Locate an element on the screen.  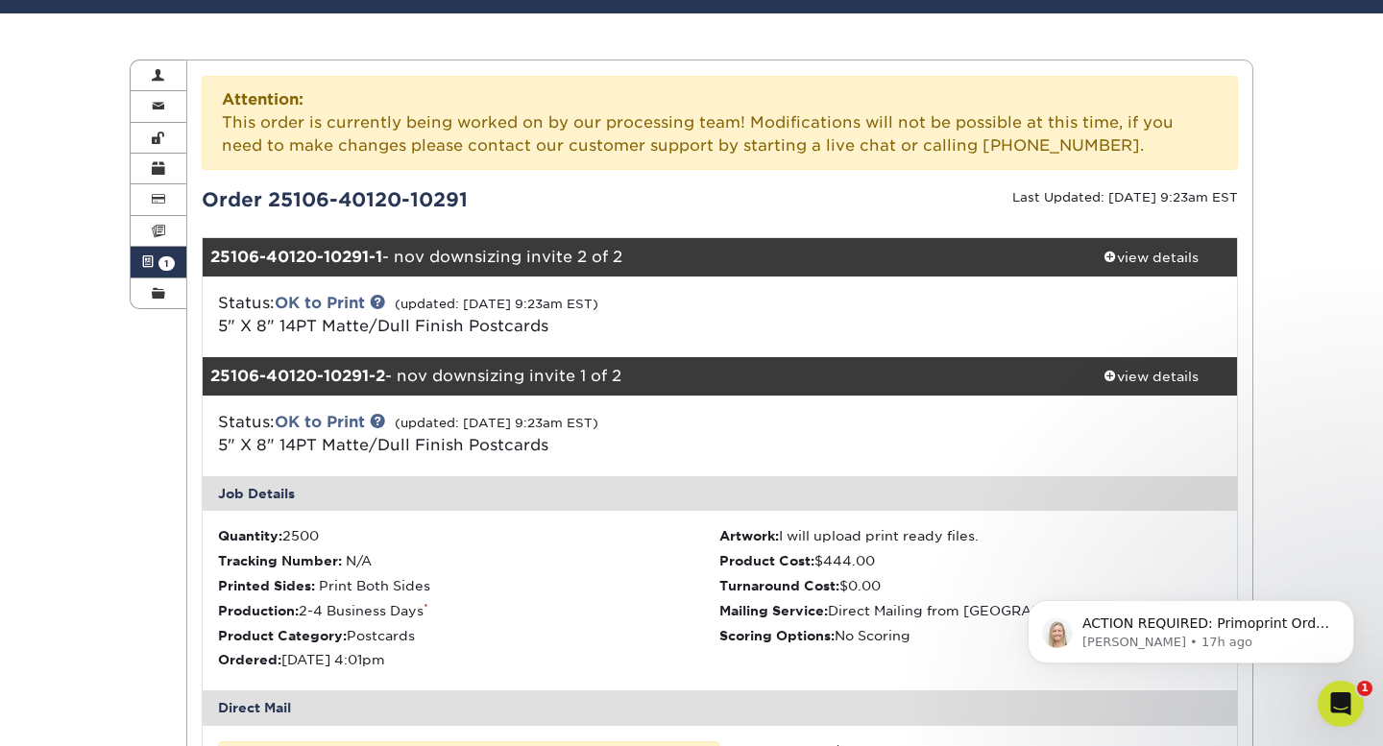
div: Direct Mail is located at coordinates (720, 708).